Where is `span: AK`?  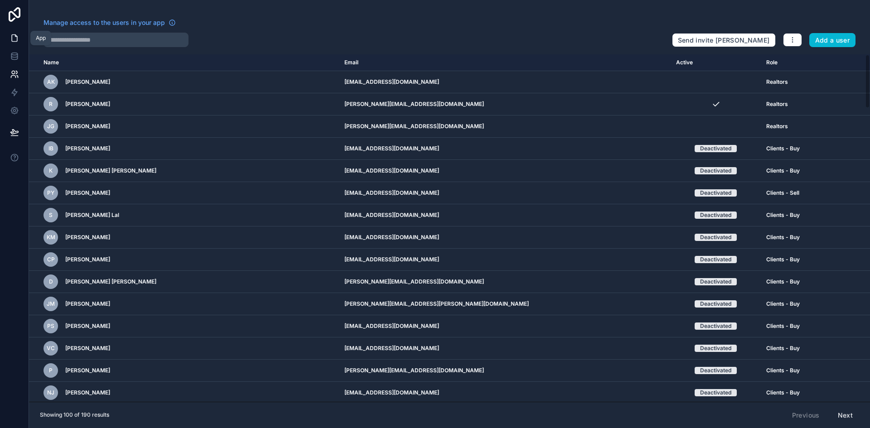
span: AK is located at coordinates (51, 82).